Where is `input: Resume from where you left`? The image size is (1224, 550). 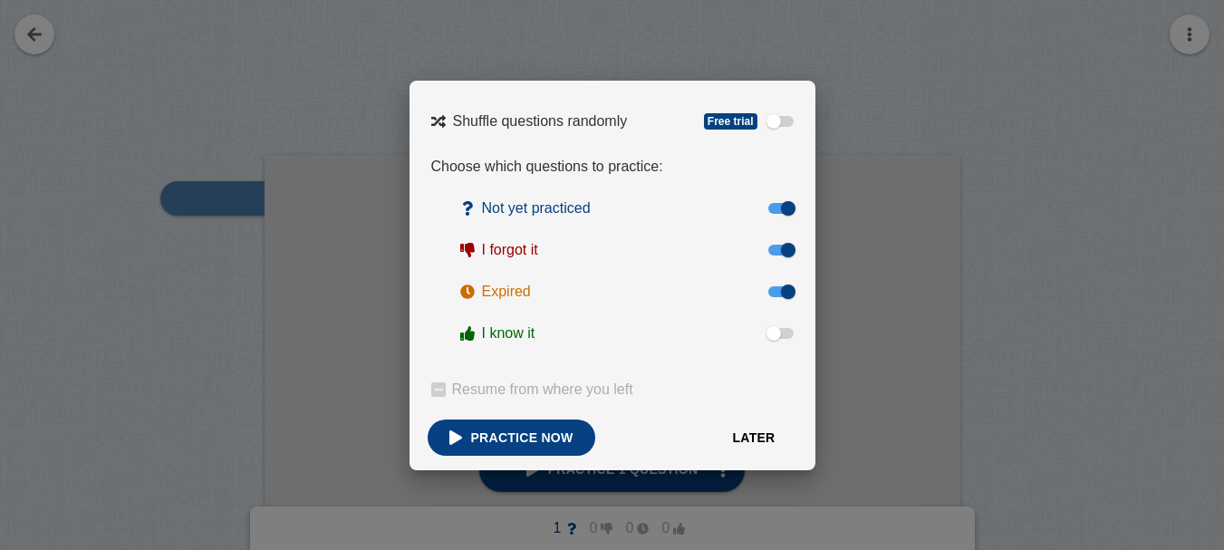
input: Resume from where you left is located at coordinates (438, 389).